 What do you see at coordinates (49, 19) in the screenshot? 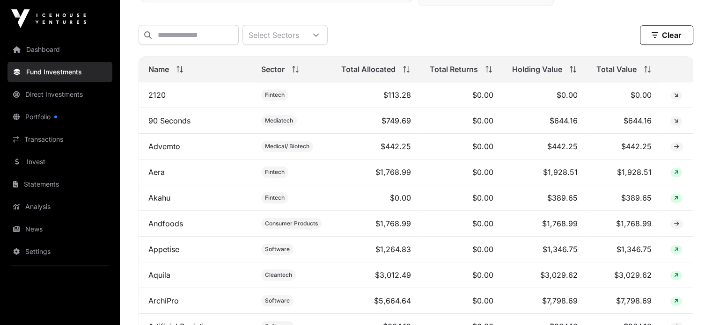
I see `img: Icehouse Ventures Logo` at bounding box center [49, 19].